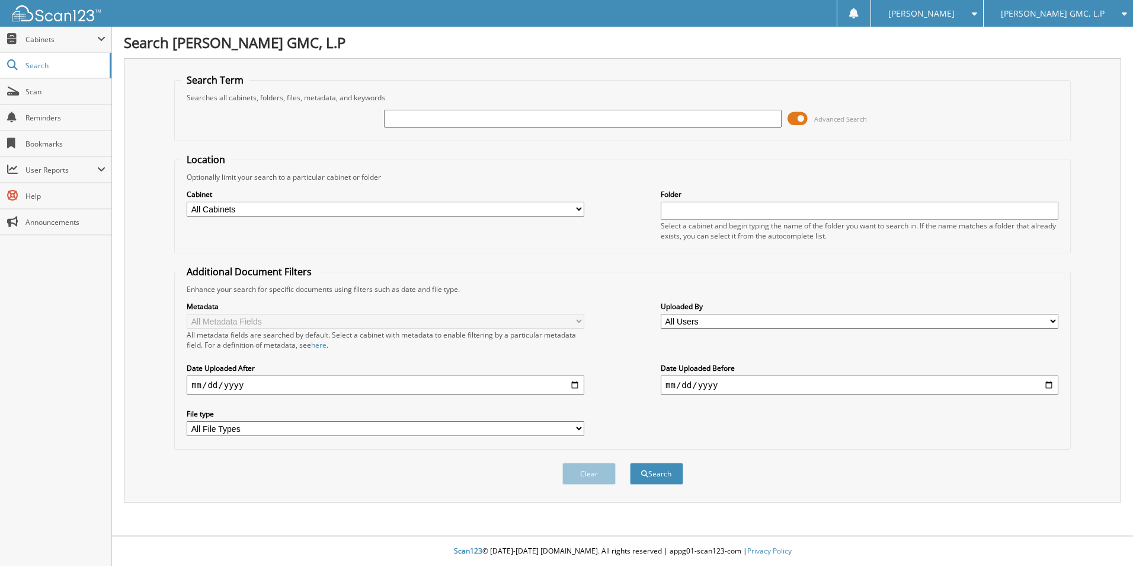 The image size is (1133, 566). What do you see at coordinates (385, 340) in the screenshot?
I see `div: All metadata fields are searched by default. Select a cabinet with metadata to enable filtering b...` at bounding box center [385, 340].